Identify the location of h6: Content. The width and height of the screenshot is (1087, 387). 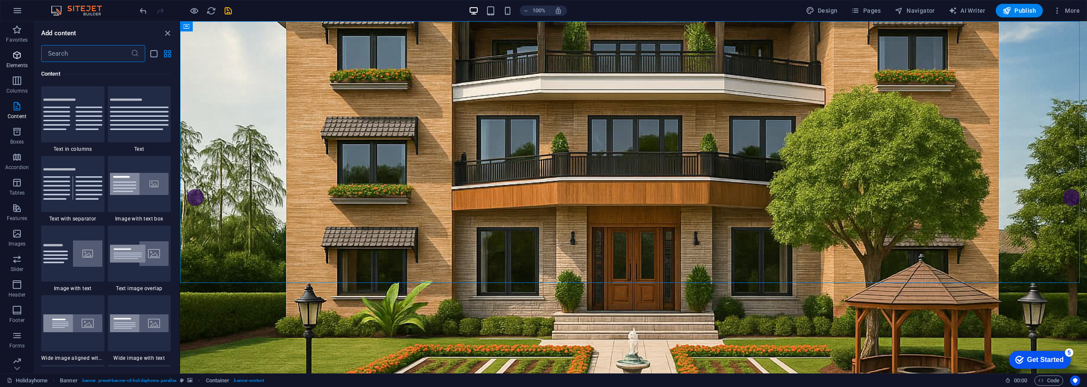
(106, 74).